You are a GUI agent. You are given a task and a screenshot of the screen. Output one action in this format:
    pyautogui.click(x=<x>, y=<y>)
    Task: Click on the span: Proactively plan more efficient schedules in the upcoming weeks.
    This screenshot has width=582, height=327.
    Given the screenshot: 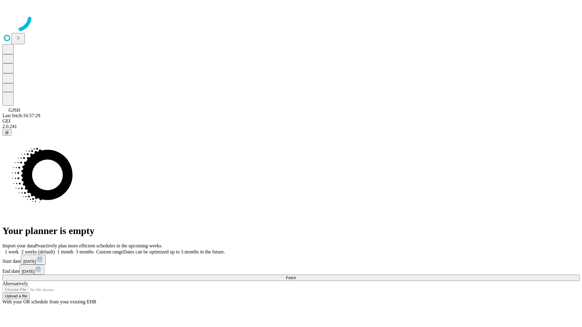 What is the action you would take?
    pyautogui.click(x=99, y=246)
    